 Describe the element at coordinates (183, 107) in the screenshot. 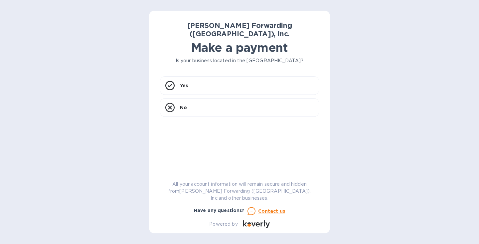

I see `p: No` at that location.